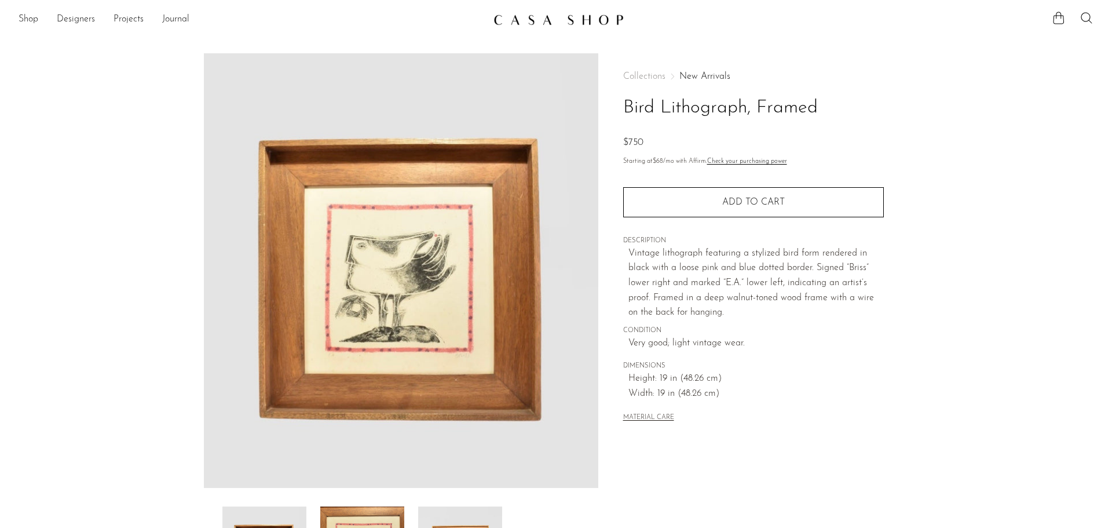 The image size is (1112, 528). What do you see at coordinates (754, 366) in the screenshot?
I see `span: DIMENSIONS` at bounding box center [754, 366].